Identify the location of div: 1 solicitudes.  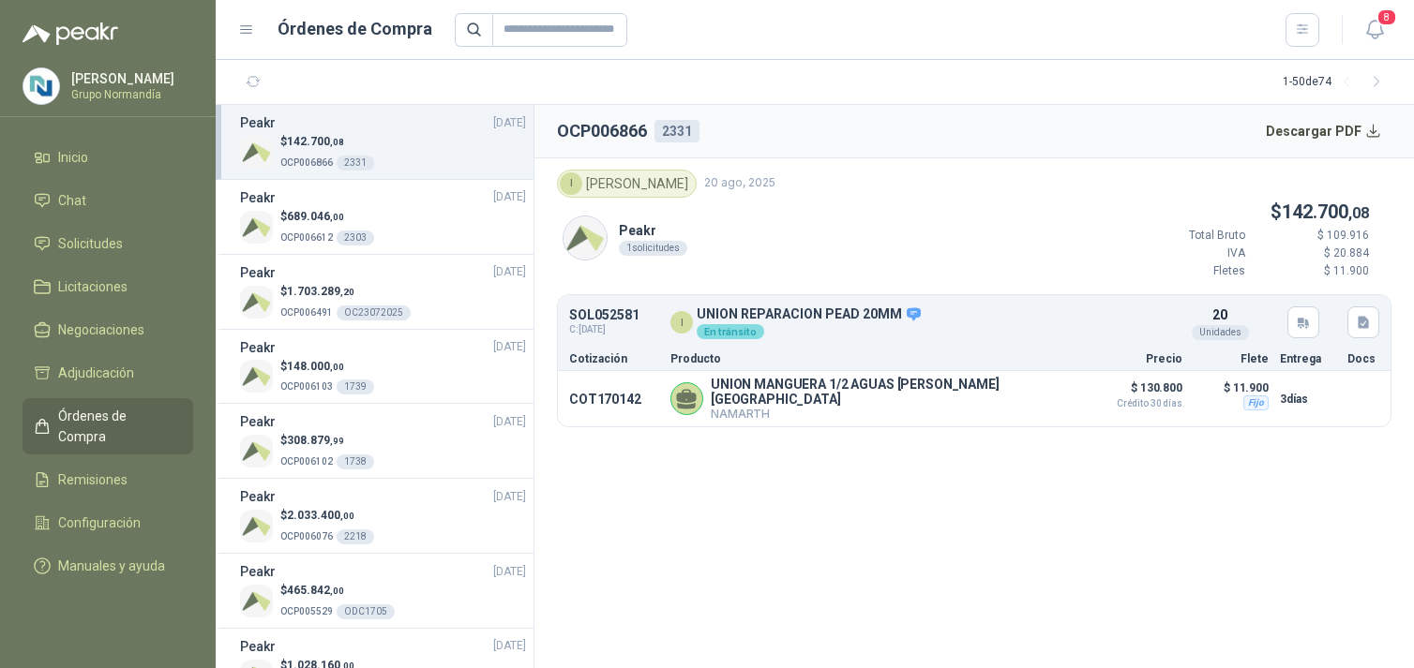
(652, 248).